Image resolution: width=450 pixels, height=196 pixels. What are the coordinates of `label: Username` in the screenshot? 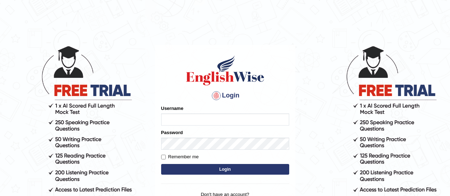 It's located at (172, 108).